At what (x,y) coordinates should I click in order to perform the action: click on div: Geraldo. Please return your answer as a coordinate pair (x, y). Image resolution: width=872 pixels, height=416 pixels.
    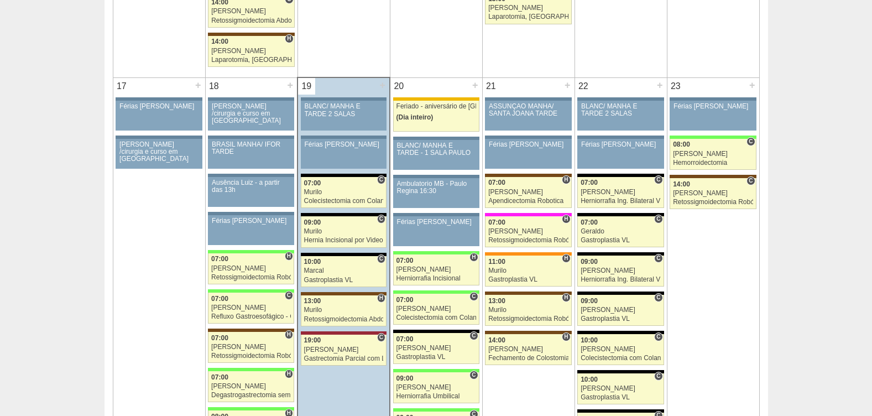
    Looking at the image, I should click on (620, 231).